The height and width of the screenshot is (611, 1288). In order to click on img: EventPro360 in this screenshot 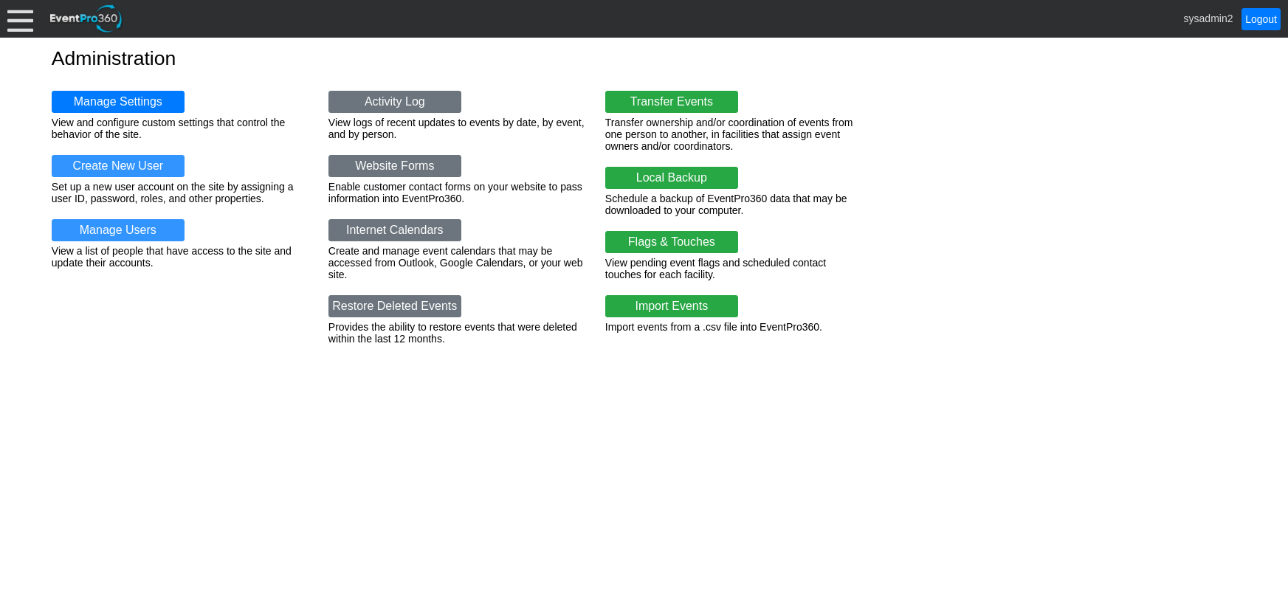, I will do `click(86, 18)`.